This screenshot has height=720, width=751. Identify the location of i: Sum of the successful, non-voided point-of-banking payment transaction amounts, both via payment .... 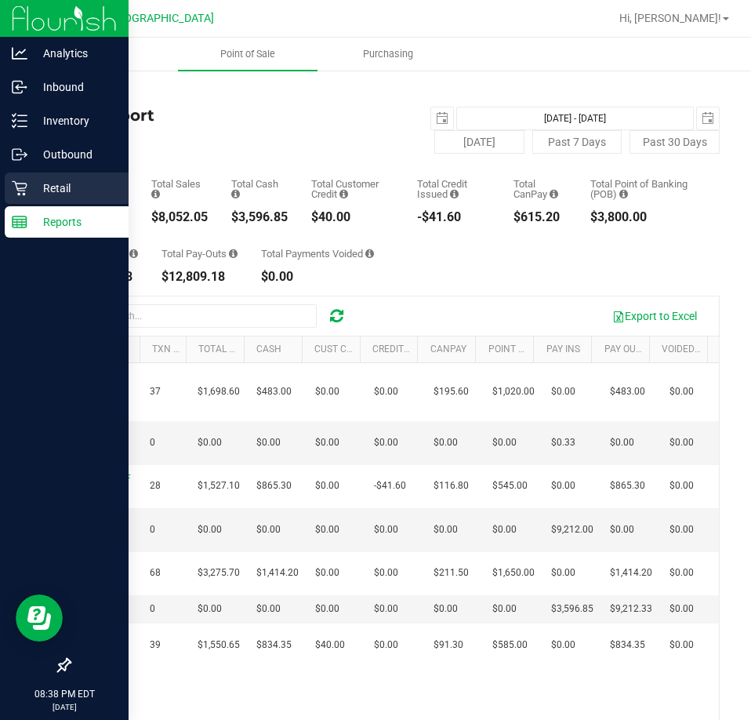
(623, 194).